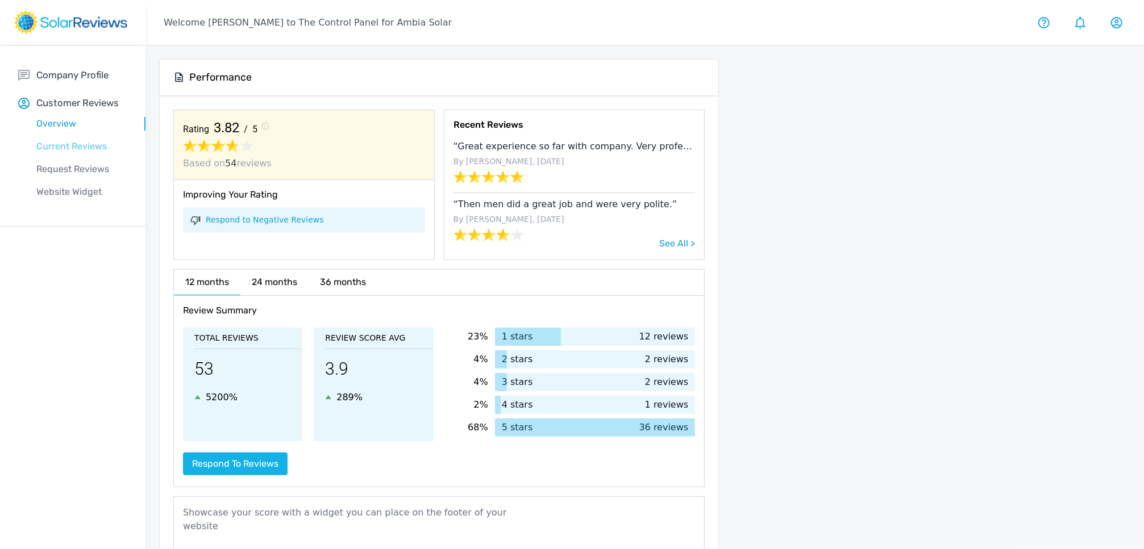  What do you see at coordinates (514, 405) in the screenshot?
I see `p: 4 stars` at bounding box center [514, 405].